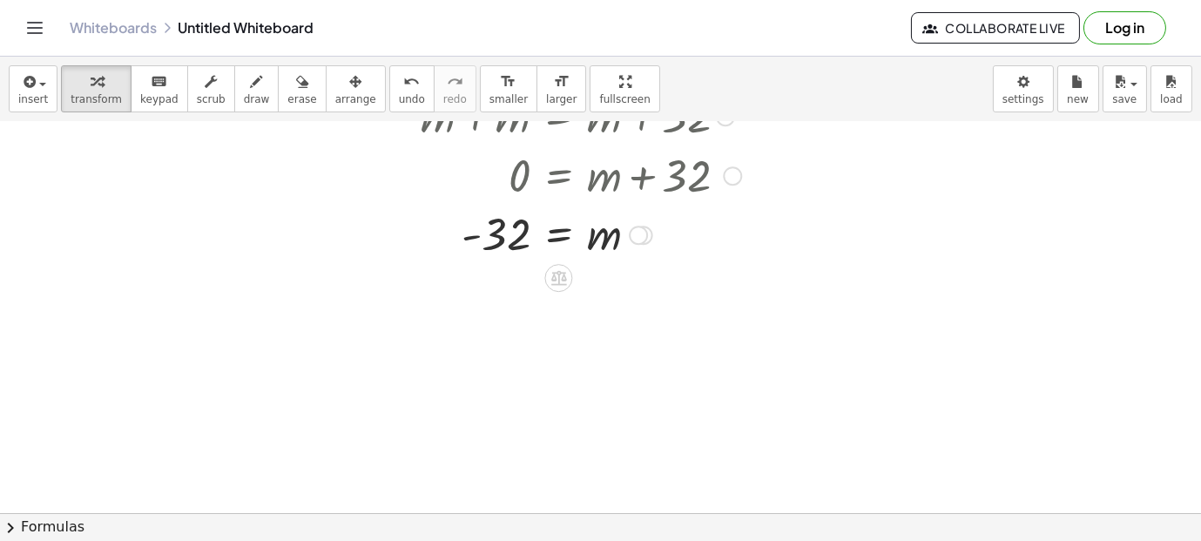  Describe the element at coordinates (1171, 99) in the screenshot. I see `span: load` at that location.